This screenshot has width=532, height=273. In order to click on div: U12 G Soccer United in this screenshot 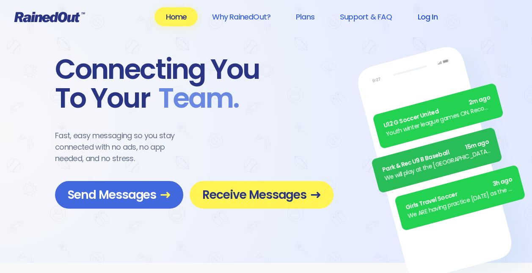, I will do `click(437, 112)`.